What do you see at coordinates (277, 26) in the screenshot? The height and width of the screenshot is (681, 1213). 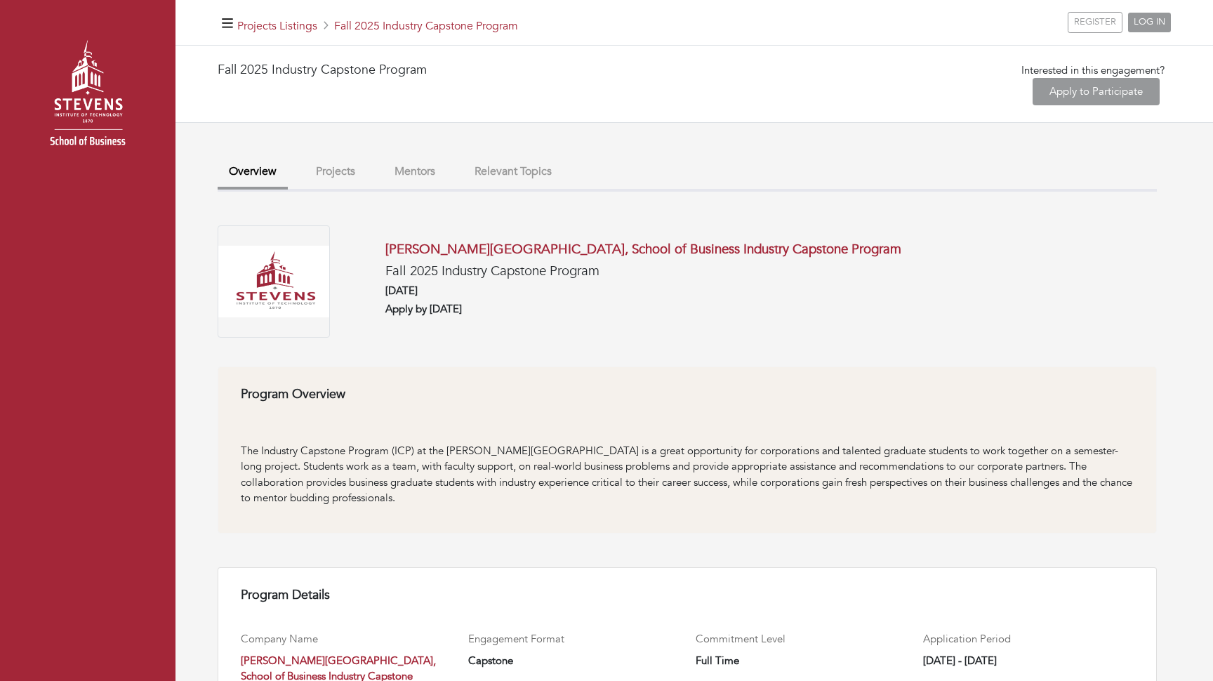 I see `a: Projects Listings` at bounding box center [277, 26].